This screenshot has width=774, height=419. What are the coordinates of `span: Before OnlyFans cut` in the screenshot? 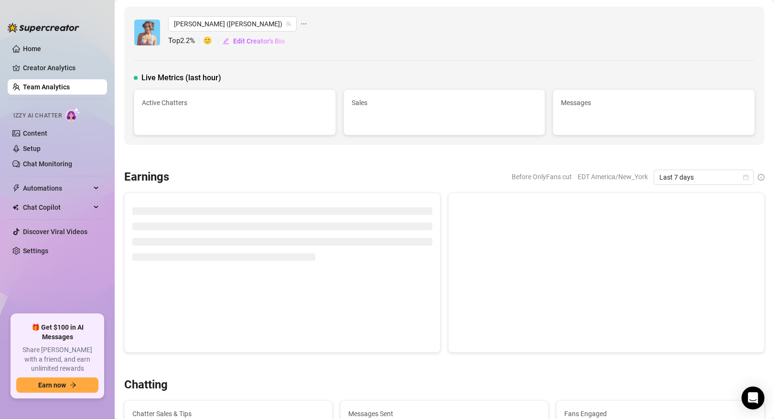 It's located at (542, 177).